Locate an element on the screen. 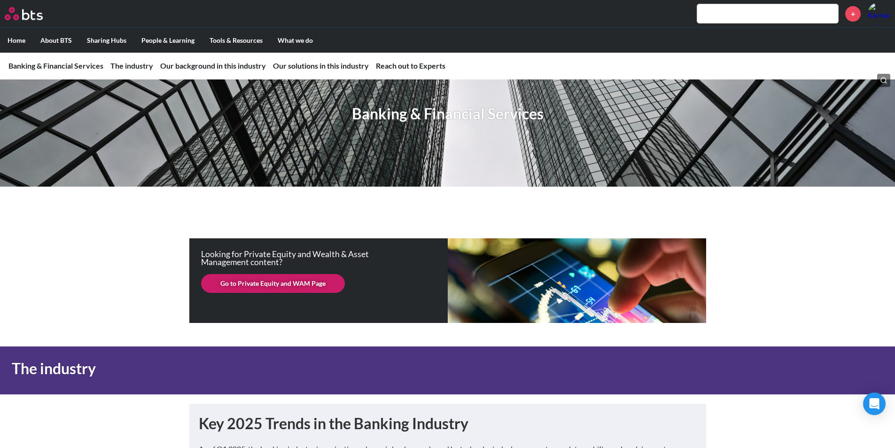  h1: Key 2025 Trends in the Banking Industry is located at coordinates (448, 423).